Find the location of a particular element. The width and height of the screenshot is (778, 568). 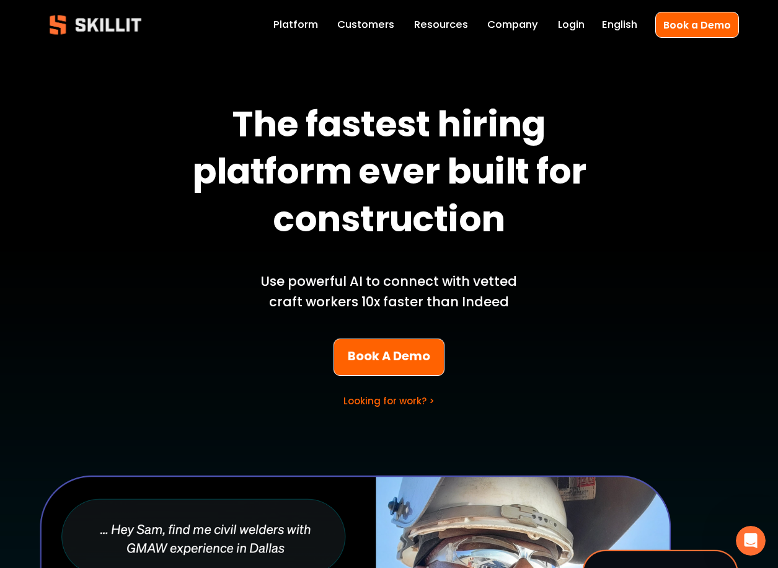

p: Use powerful AI to connect with vetted craft workers 10x faster than Indeed is located at coordinates (389, 291).